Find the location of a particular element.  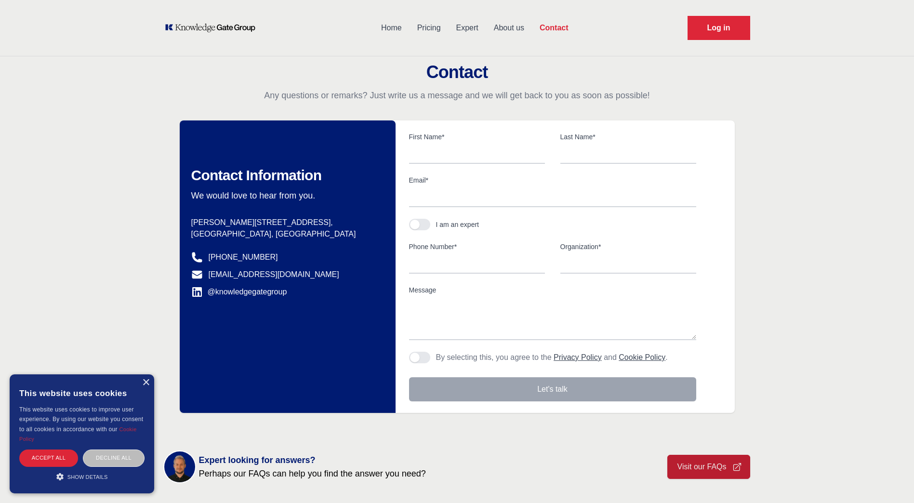

span: Perhaps our FAQs can help you find the answer you need? is located at coordinates (312, 474).